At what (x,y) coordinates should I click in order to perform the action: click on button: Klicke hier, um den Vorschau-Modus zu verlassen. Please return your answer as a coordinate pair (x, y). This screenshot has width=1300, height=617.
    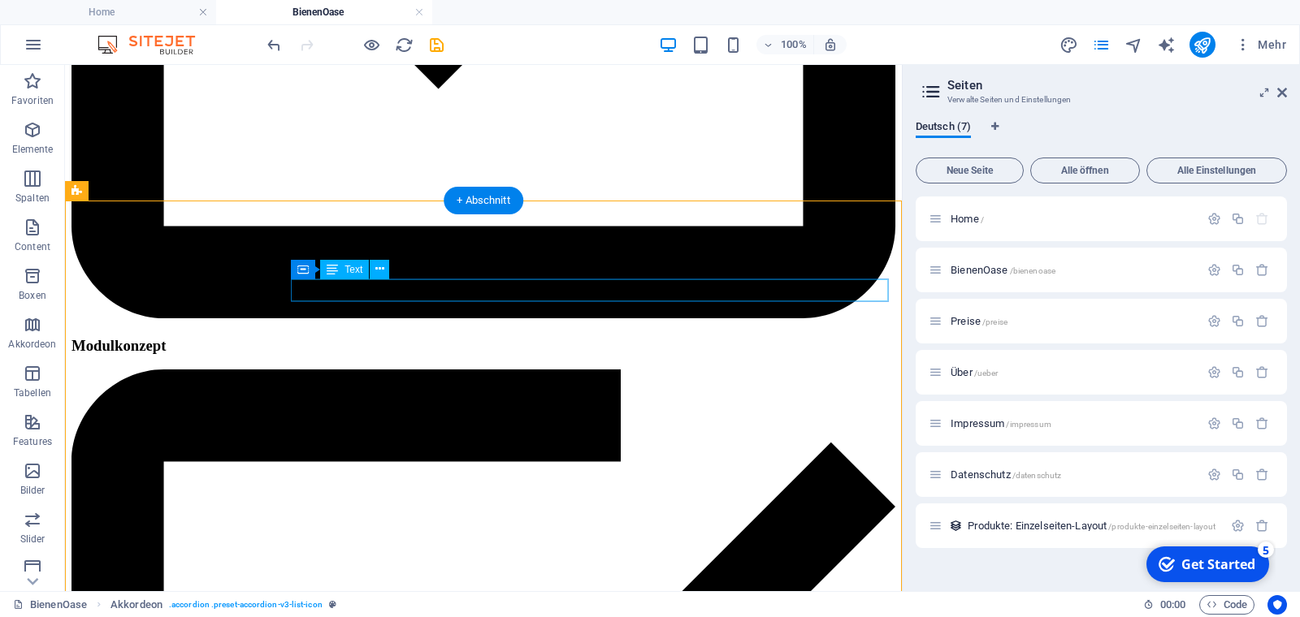
    Looking at the image, I should click on (371, 45).